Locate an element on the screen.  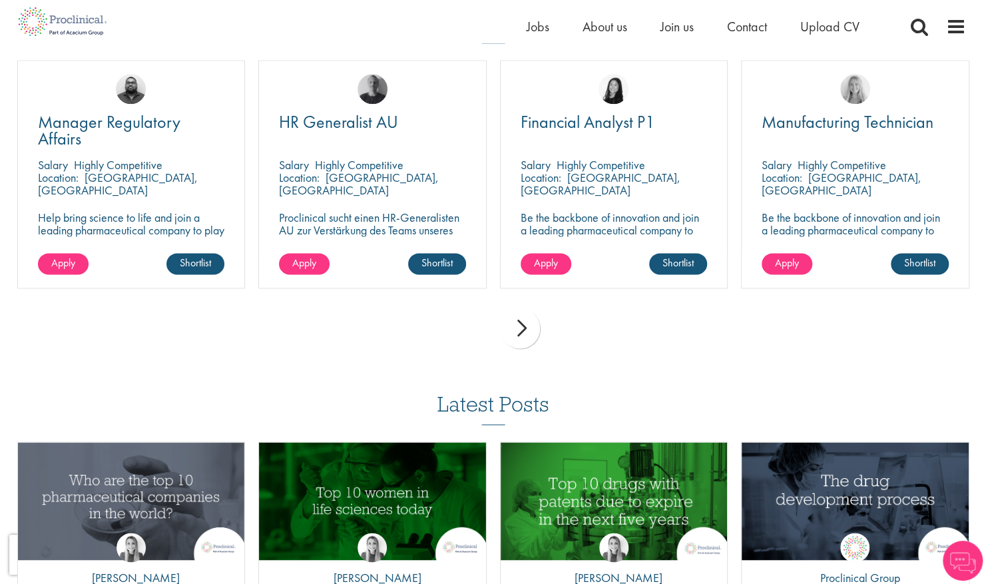
span: Contact is located at coordinates (747, 27).